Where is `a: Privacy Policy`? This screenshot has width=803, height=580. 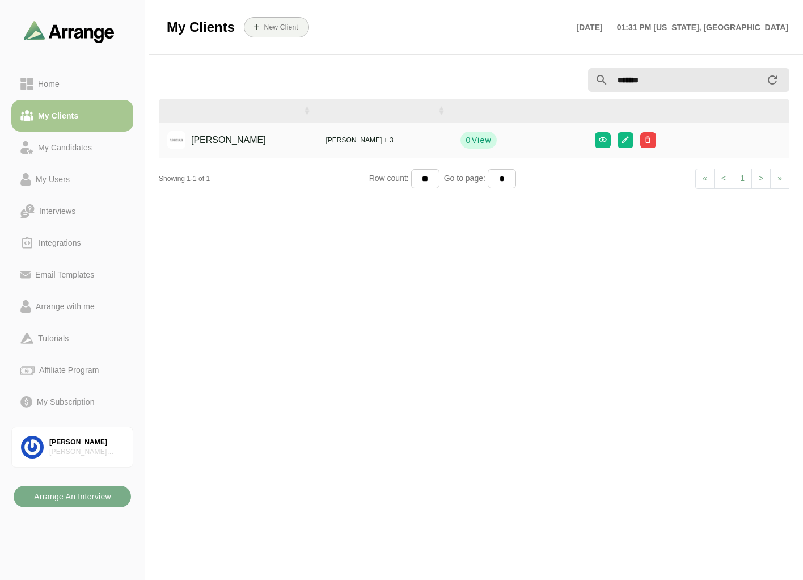
a: Privacy Policy is located at coordinates (677, 566).